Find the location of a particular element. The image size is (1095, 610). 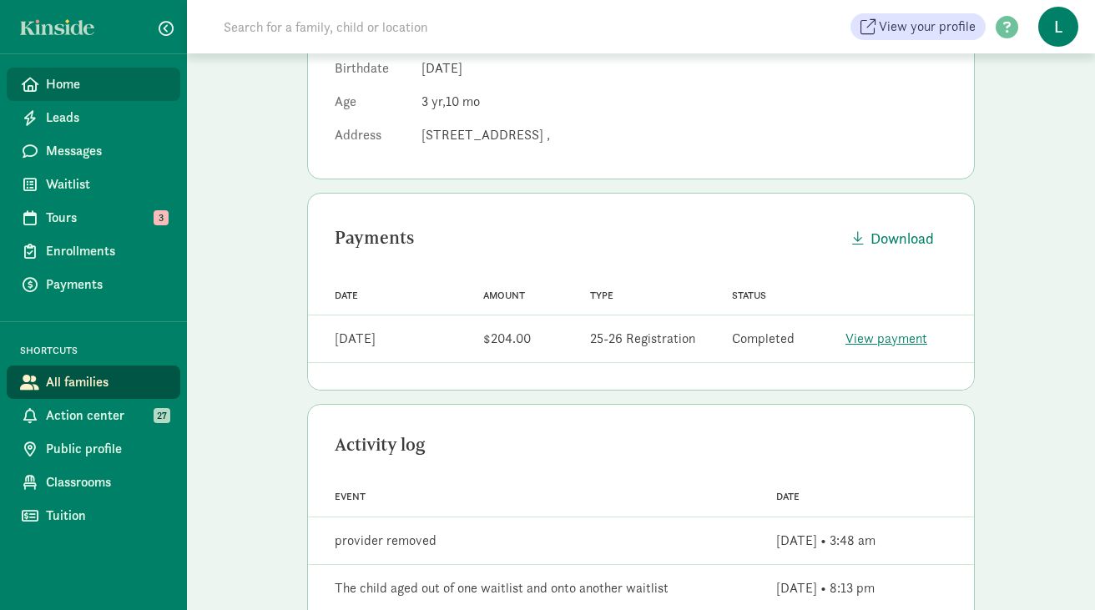

div: 25-26 Registration is located at coordinates (643, 339).